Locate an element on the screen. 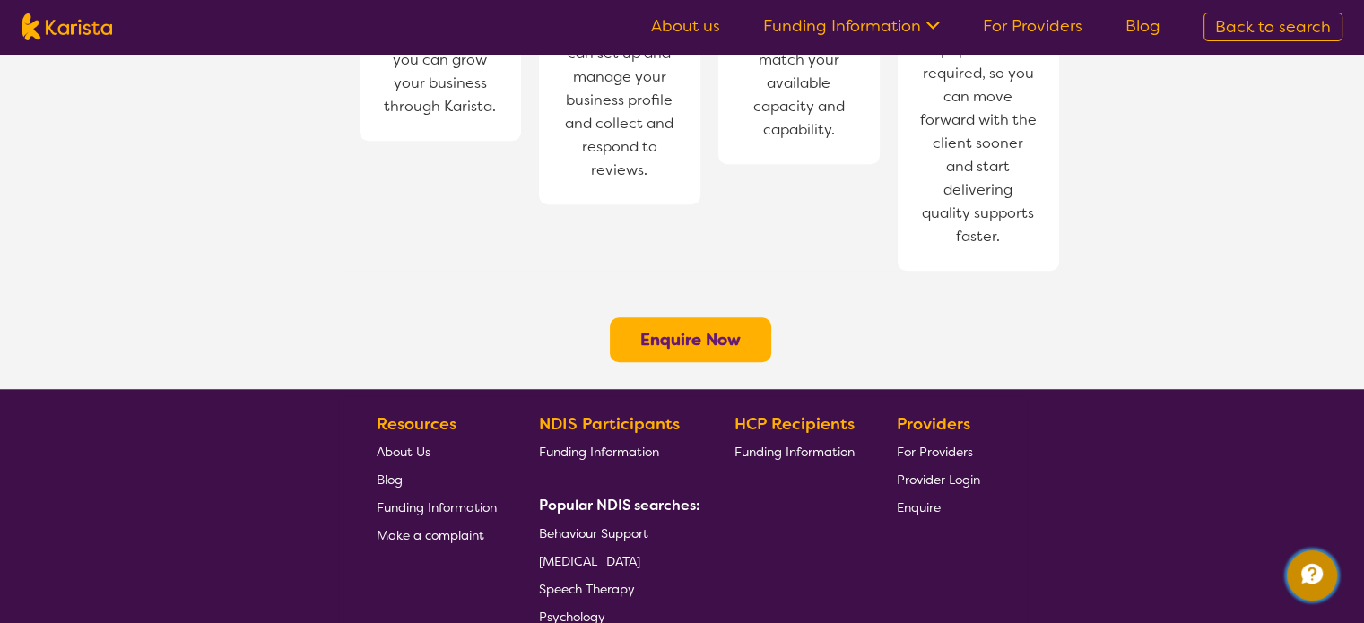 Image resolution: width=1364 pixels, height=623 pixels. b: Providers is located at coordinates (934, 424).